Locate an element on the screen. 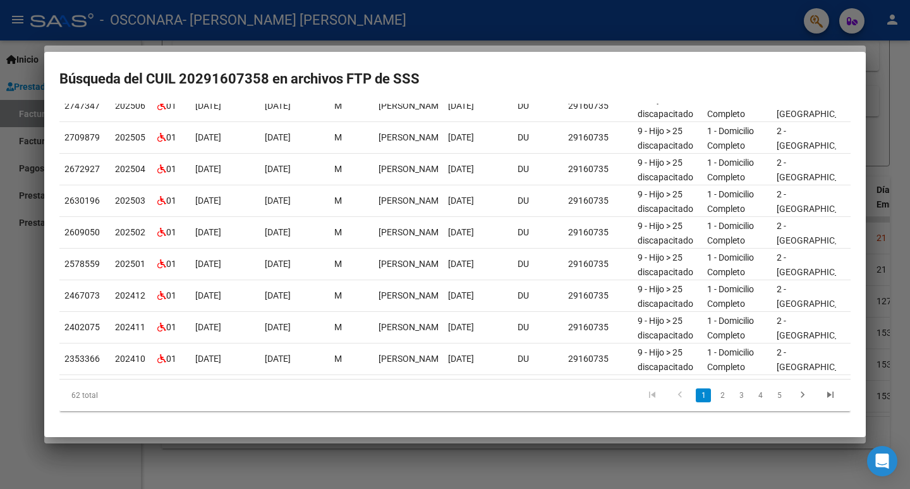 The width and height of the screenshot is (910, 489). span: 2747347 is located at coordinates (82, 106).